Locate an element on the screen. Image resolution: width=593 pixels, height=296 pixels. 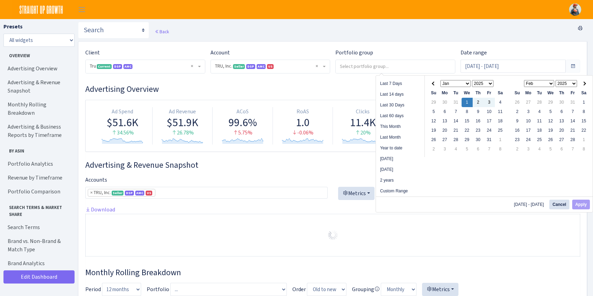
td: 14 is located at coordinates (456, 121).